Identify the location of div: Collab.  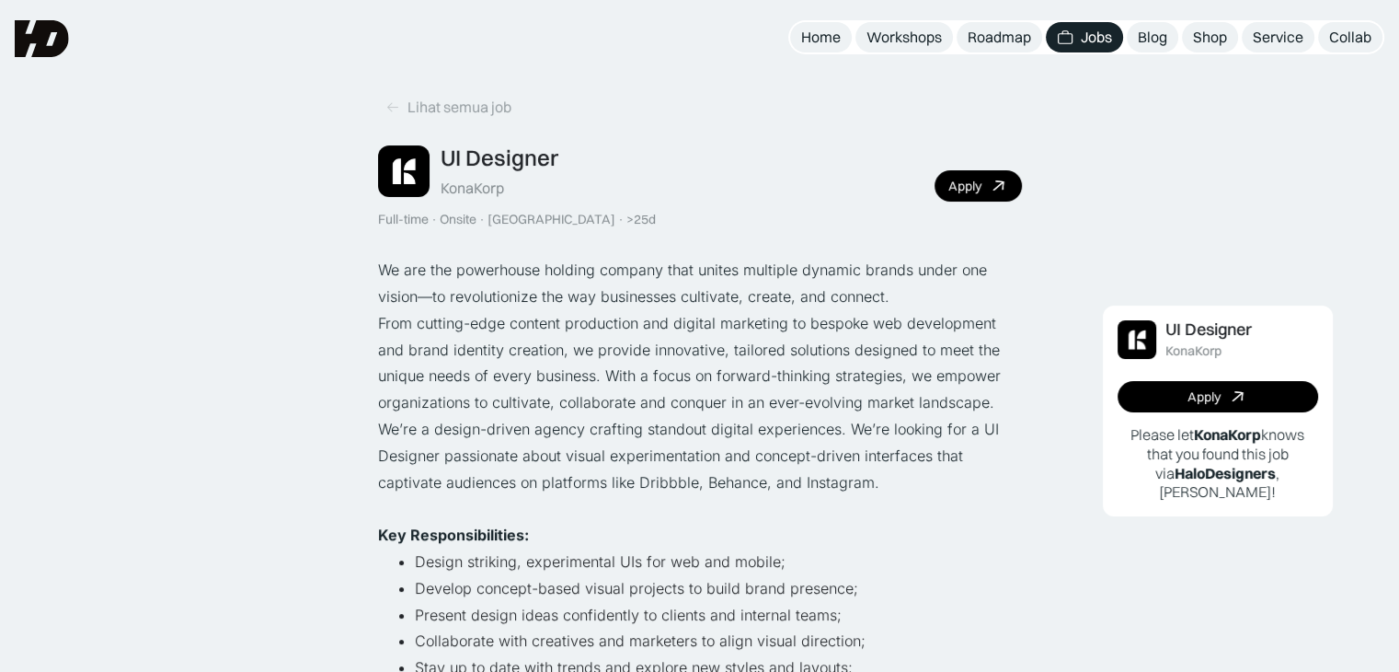
(1351, 37).